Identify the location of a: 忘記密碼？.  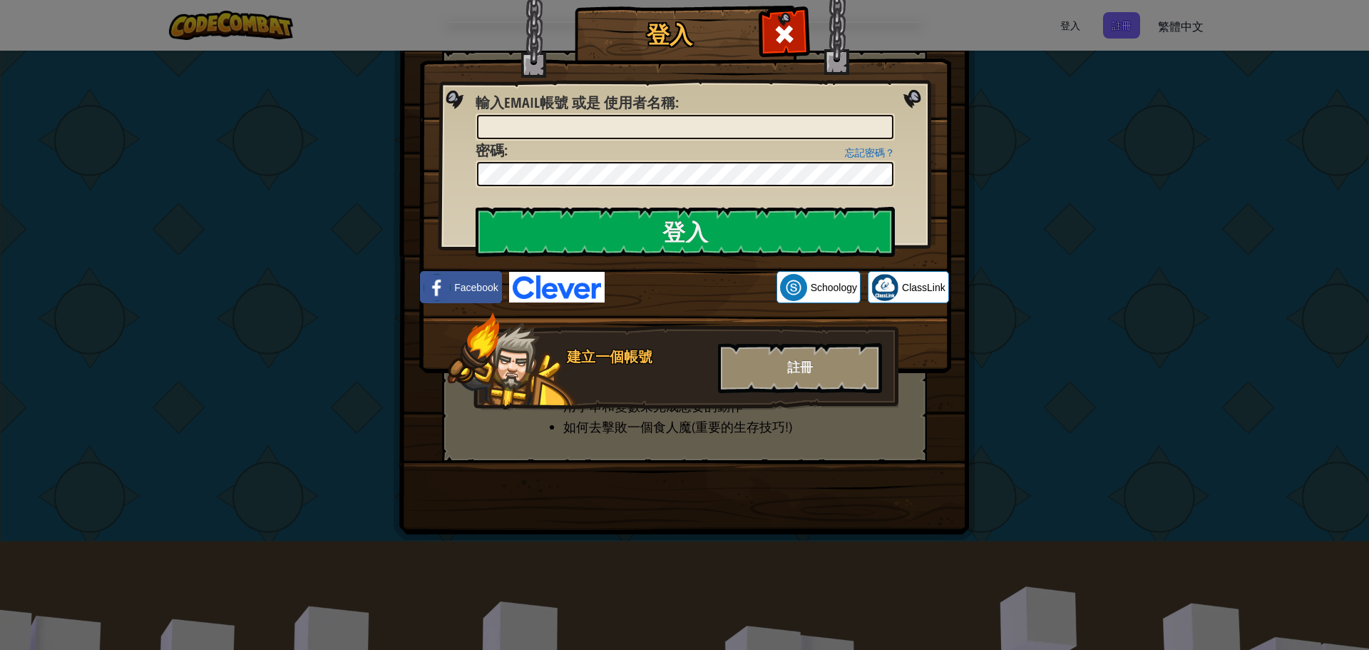
(870, 153).